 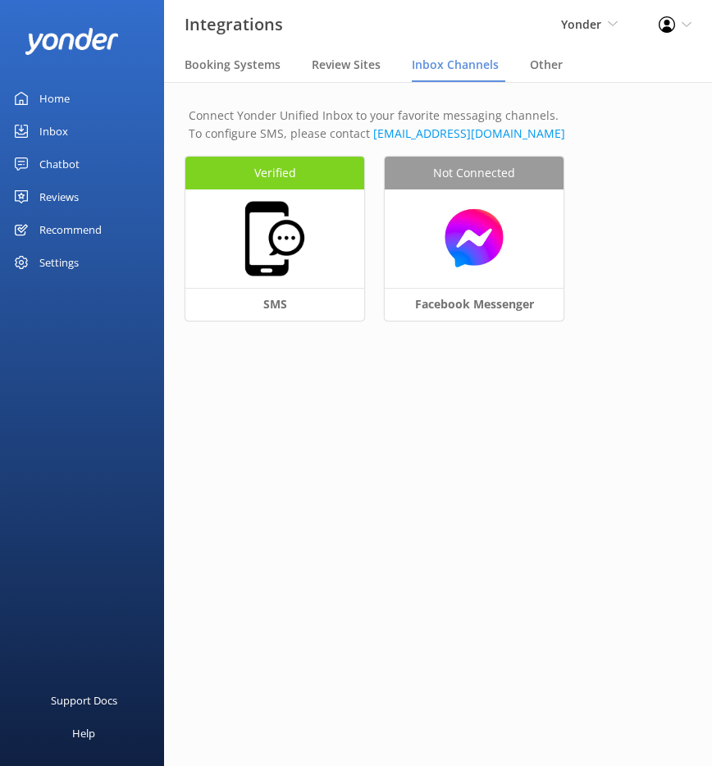 I want to click on p: Connect Yonder Unified Inbox to your favorite messaging channels. To configure SMS, please contact, so click(x=438, y=125).